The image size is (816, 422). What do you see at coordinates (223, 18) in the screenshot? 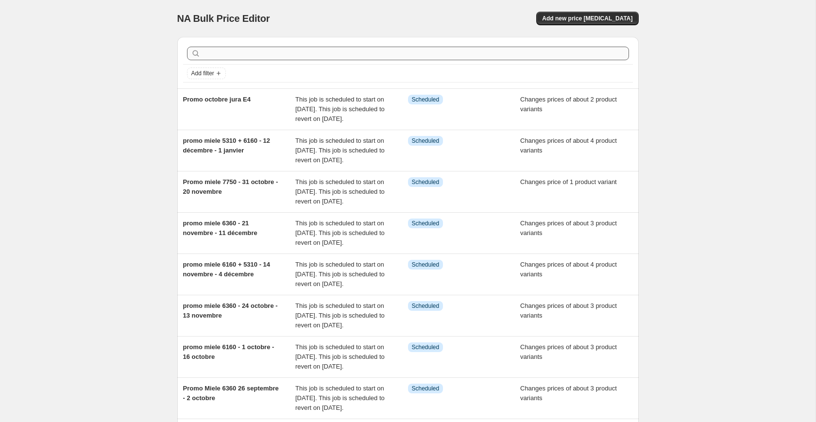
I see `span: NA Bulk Price Editor` at bounding box center [223, 18].